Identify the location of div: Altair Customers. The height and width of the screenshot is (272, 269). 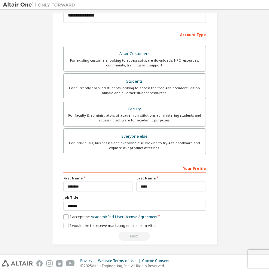
(135, 54).